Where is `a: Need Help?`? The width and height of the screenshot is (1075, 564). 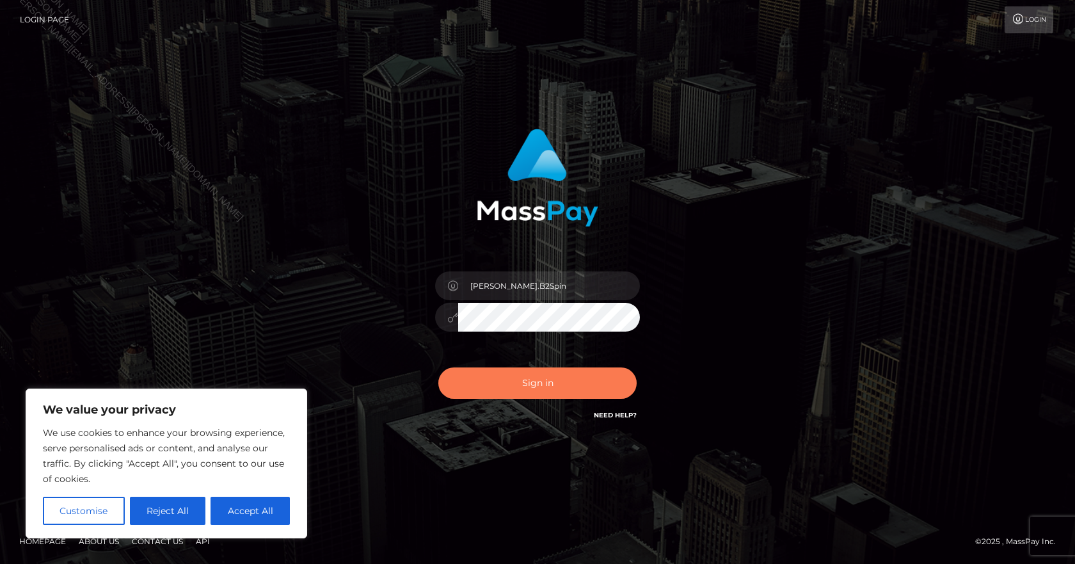 a: Need Help? is located at coordinates (615, 415).